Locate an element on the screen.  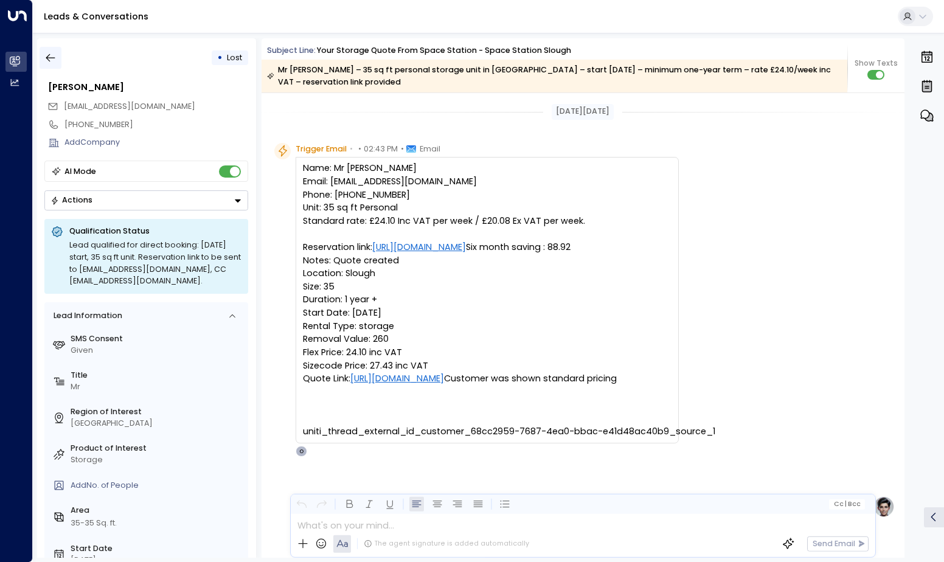
button: Redo is located at coordinates (322, 504).